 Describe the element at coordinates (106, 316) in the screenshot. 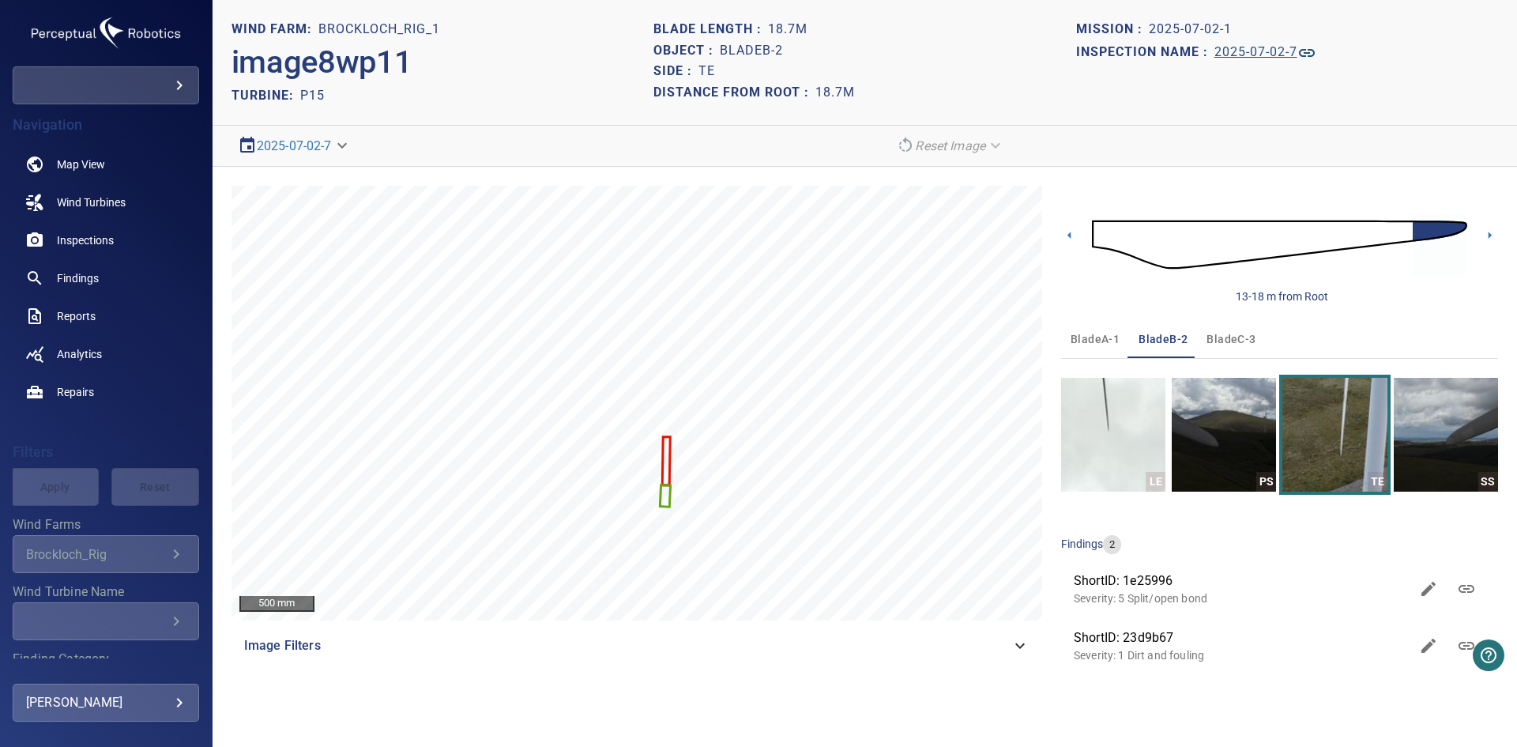

I see `a: reports noActive` at that location.